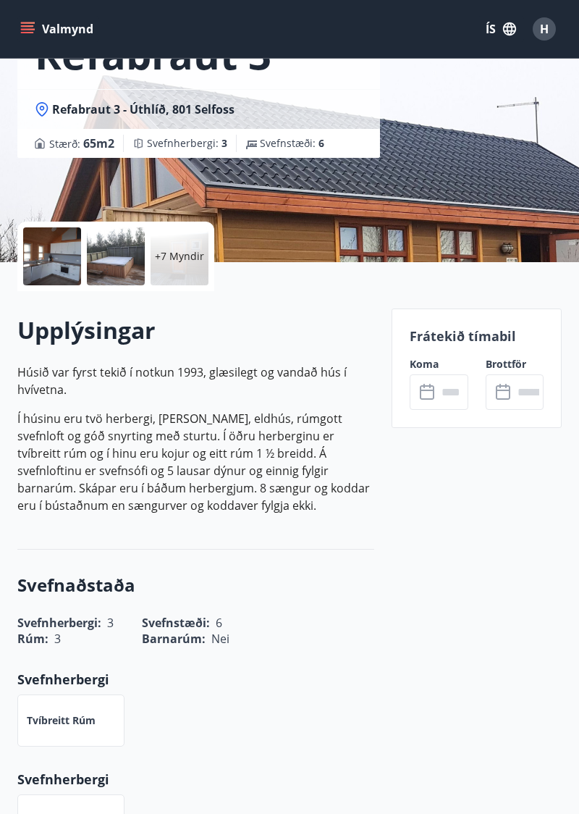  I want to click on span: Svefnstæði :, so click(292, 143).